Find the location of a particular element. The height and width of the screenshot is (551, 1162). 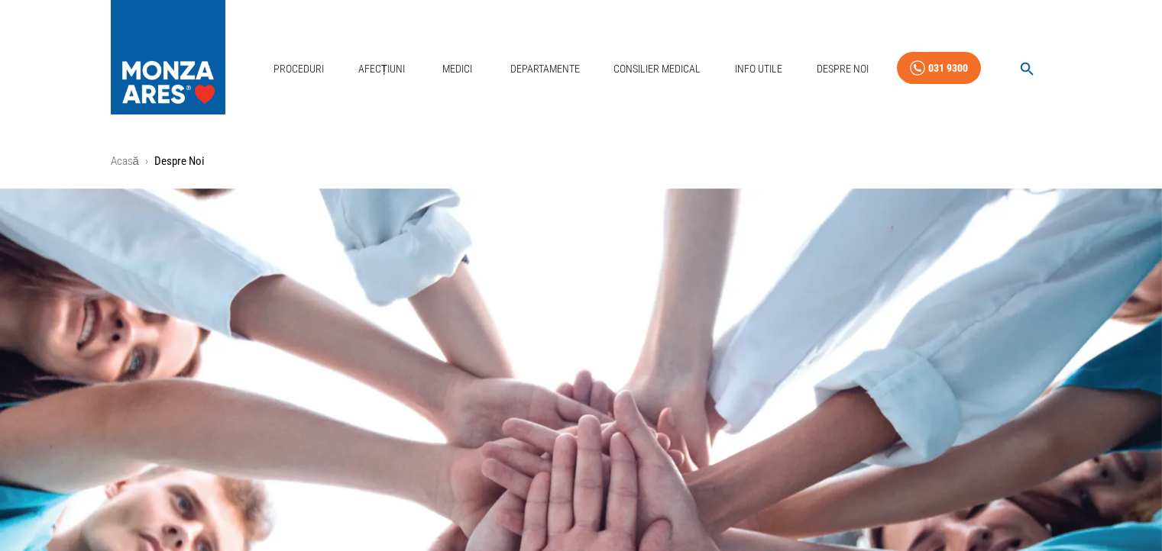

a: Acasă is located at coordinates (125, 161).